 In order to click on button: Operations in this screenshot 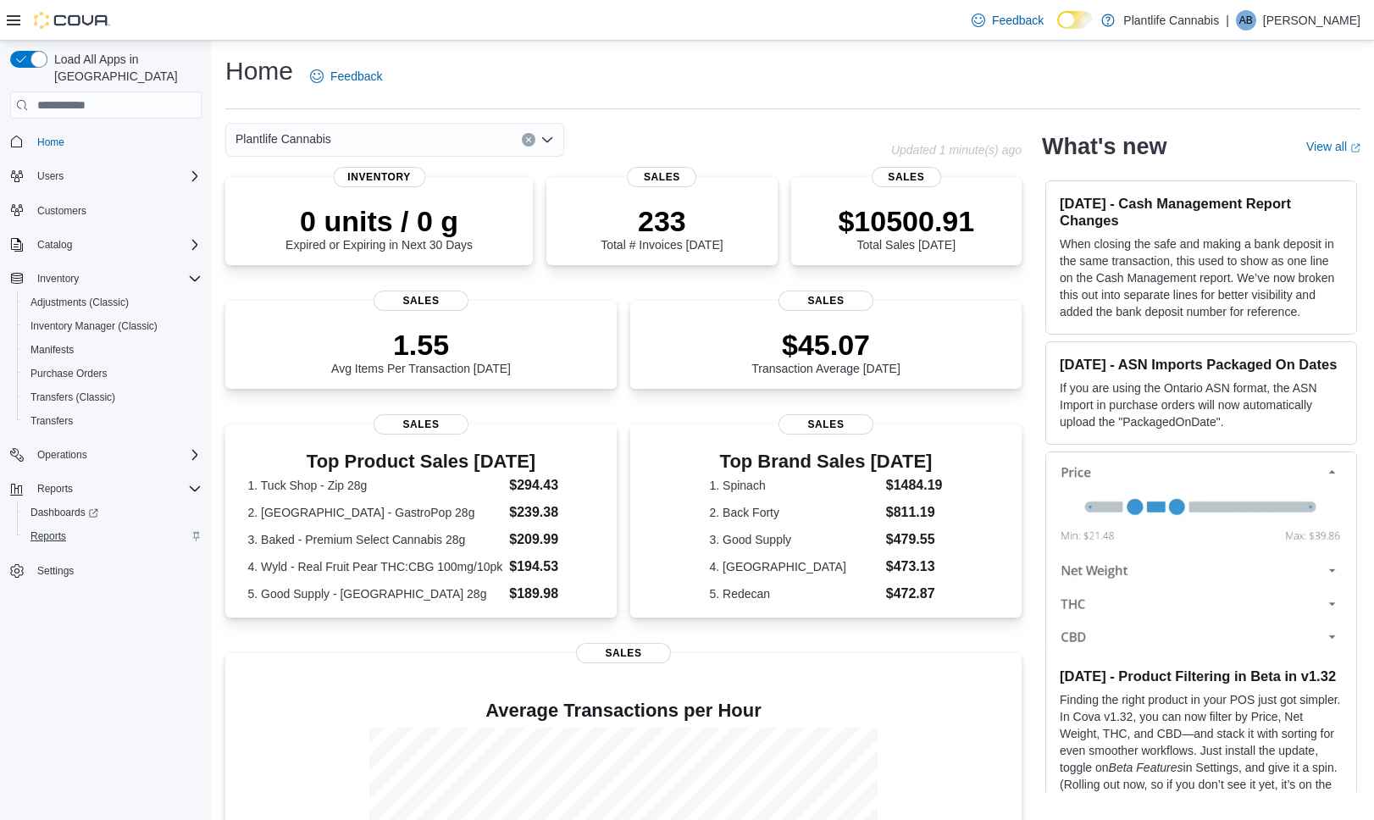, I will do `click(62, 455)`.